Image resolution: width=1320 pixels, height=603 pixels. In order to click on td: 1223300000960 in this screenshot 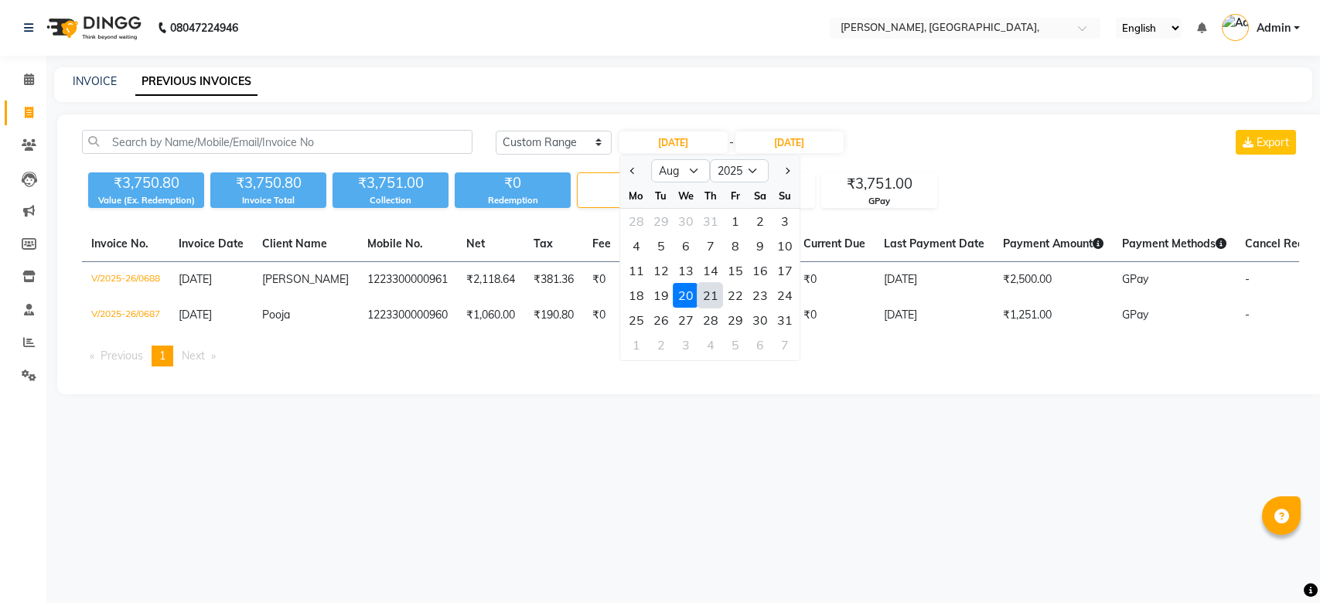, I will do `click(408, 316)`.